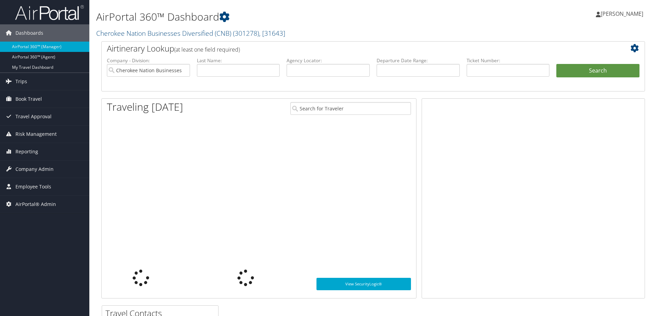 Image resolution: width=657 pixels, height=316 pixels. I want to click on label: Departure Date Range:, so click(418, 60).